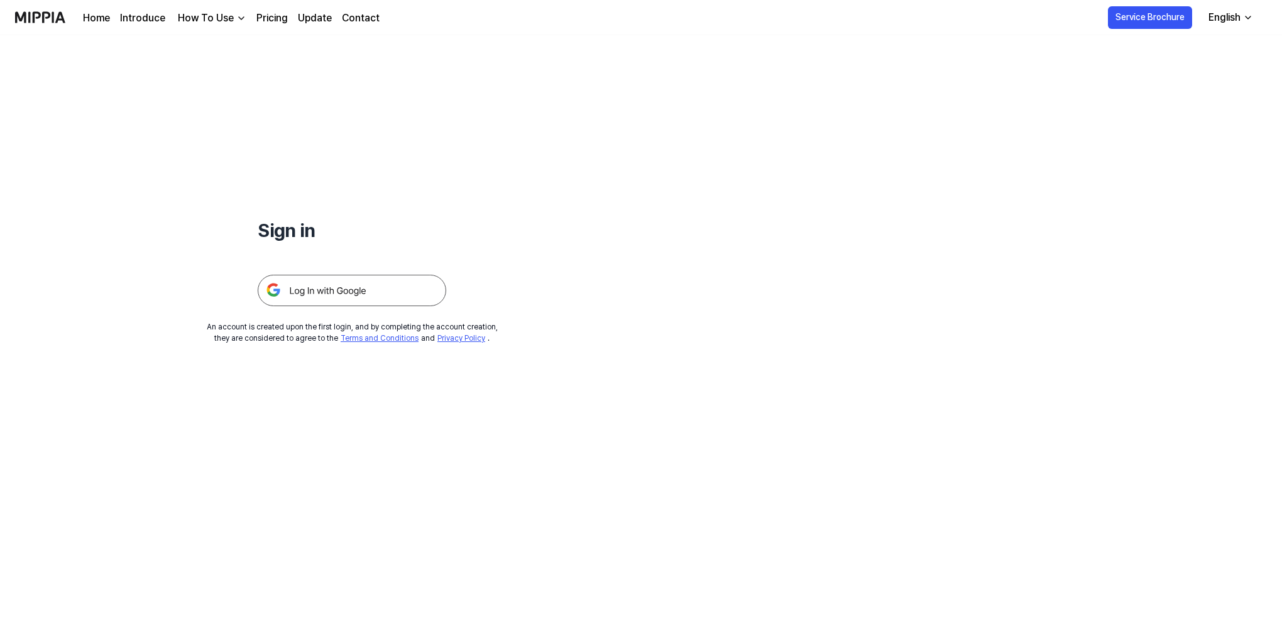  Describe the element at coordinates (96, 18) in the screenshot. I see `a: Home` at that location.